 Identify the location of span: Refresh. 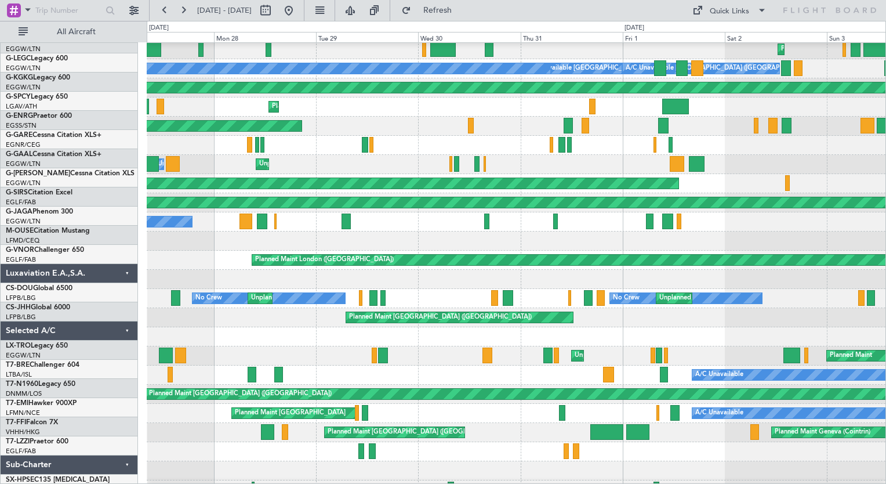
(438, 10).